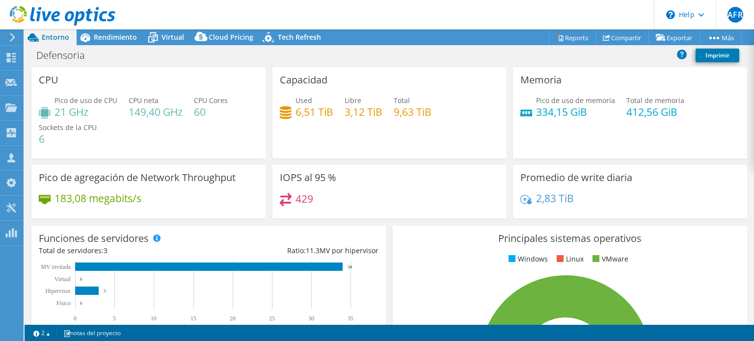 Image resolution: width=754 pixels, height=341 pixels. What do you see at coordinates (569, 259) in the screenshot?
I see `li: Linux` at bounding box center [569, 259].